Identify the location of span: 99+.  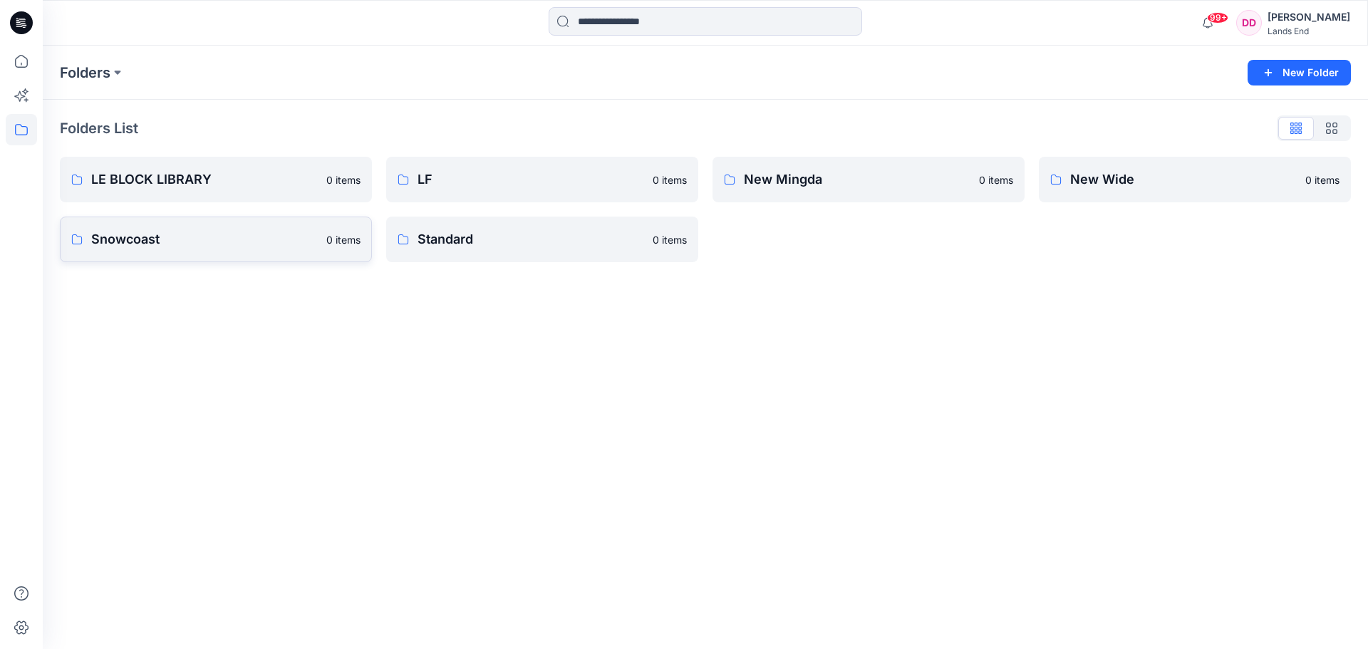
(1218, 18).